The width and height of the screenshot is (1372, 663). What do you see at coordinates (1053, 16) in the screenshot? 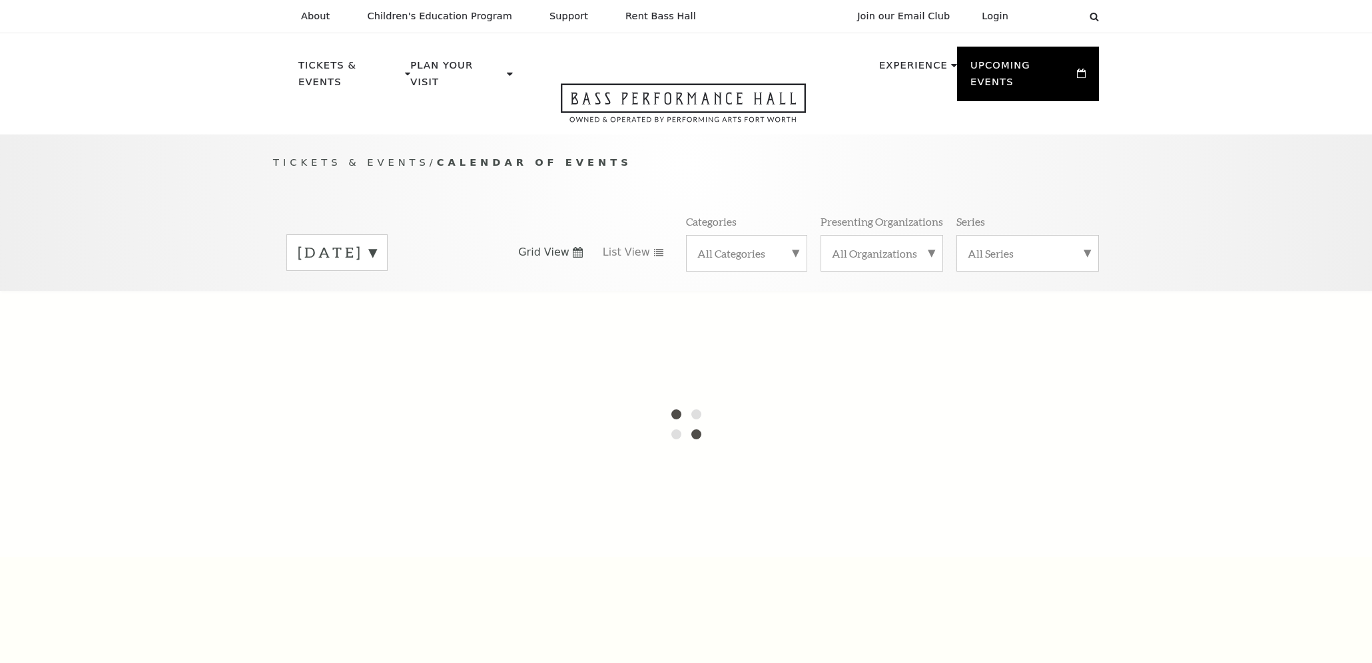
I see `select: Select:` at bounding box center [1053, 16].